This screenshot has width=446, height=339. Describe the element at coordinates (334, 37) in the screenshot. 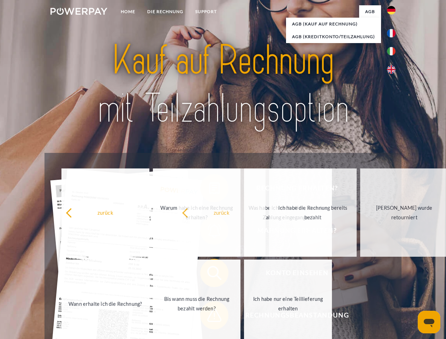

I see `a: AGB (Kreditkonto/Teilzahlung)` at that location.